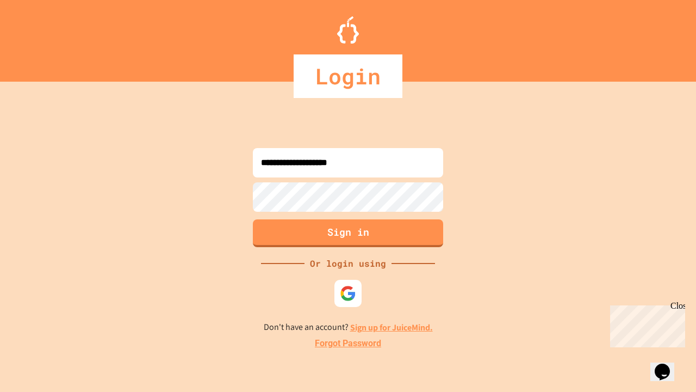  Describe the element at coordinates (40, 36) in the screenshot. I see `div: Chat with us now!Close` at that location.